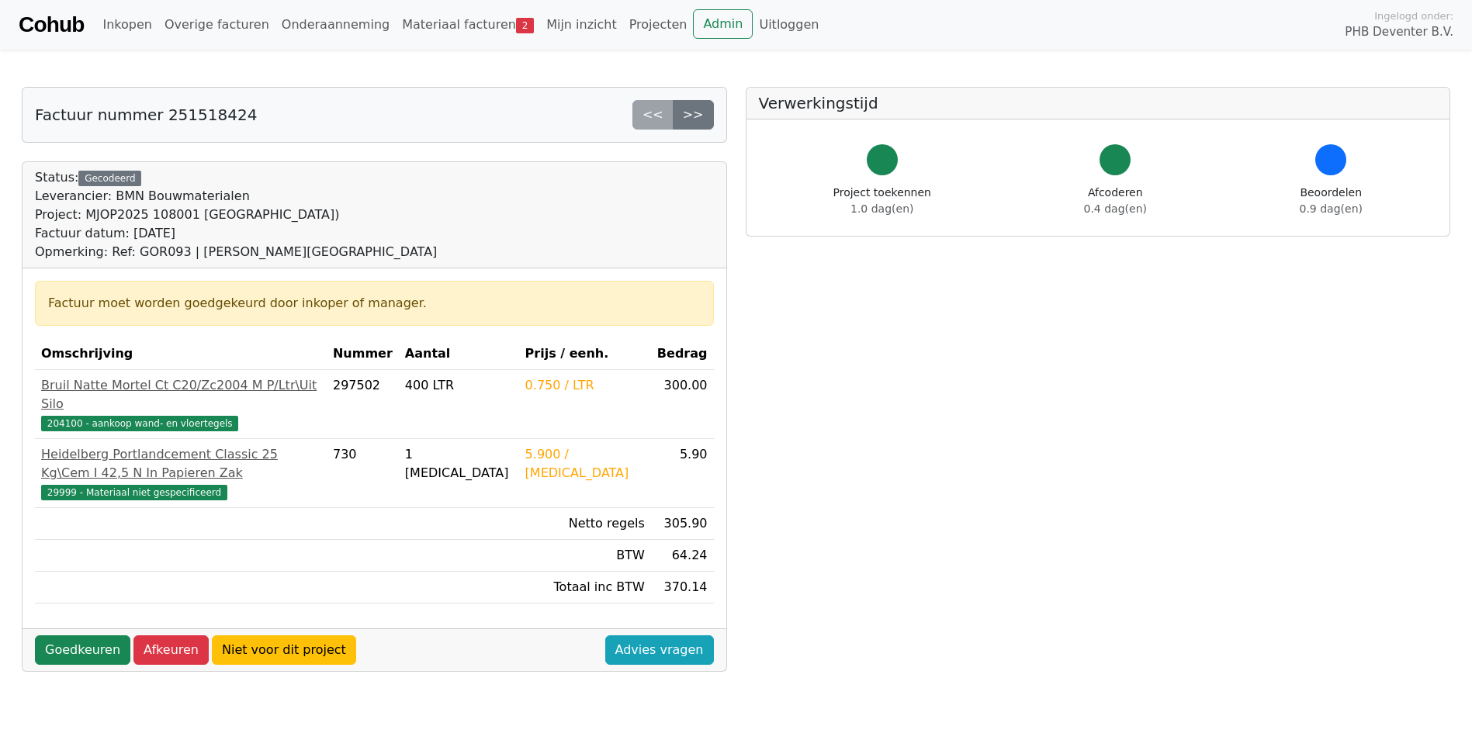  Describe the element at coordinates (585, 555) in the screenshot. I see `td: BTW` at that location.